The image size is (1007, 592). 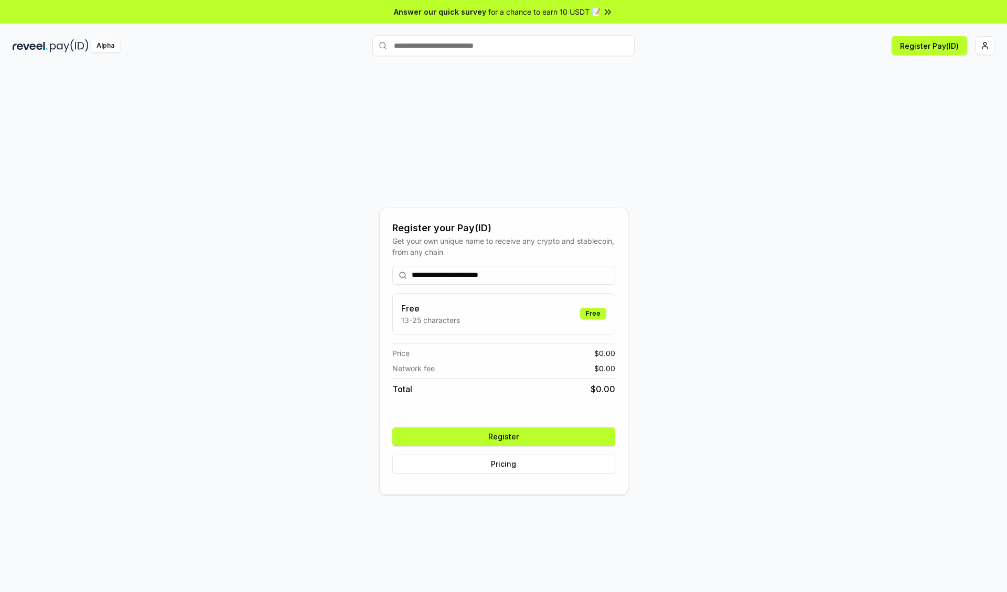 What do you see at coordinates (544, 12) in the screenshot?
I see `span: for a chance to earn 10 USDT 📝` at bounding box center [544, 12].